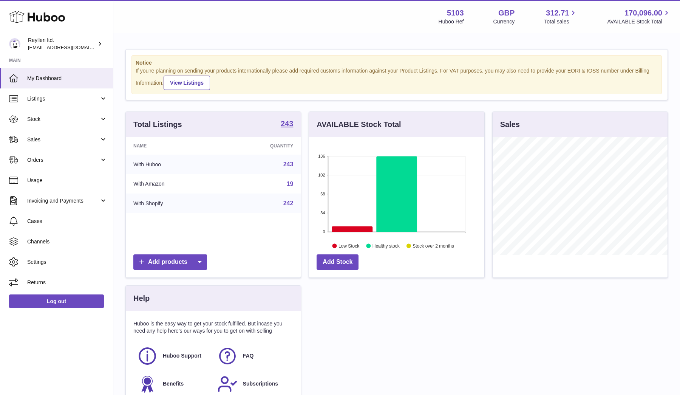 This screenshot has width=680, height=395. I want to click on a: 19, so click(290, 184).